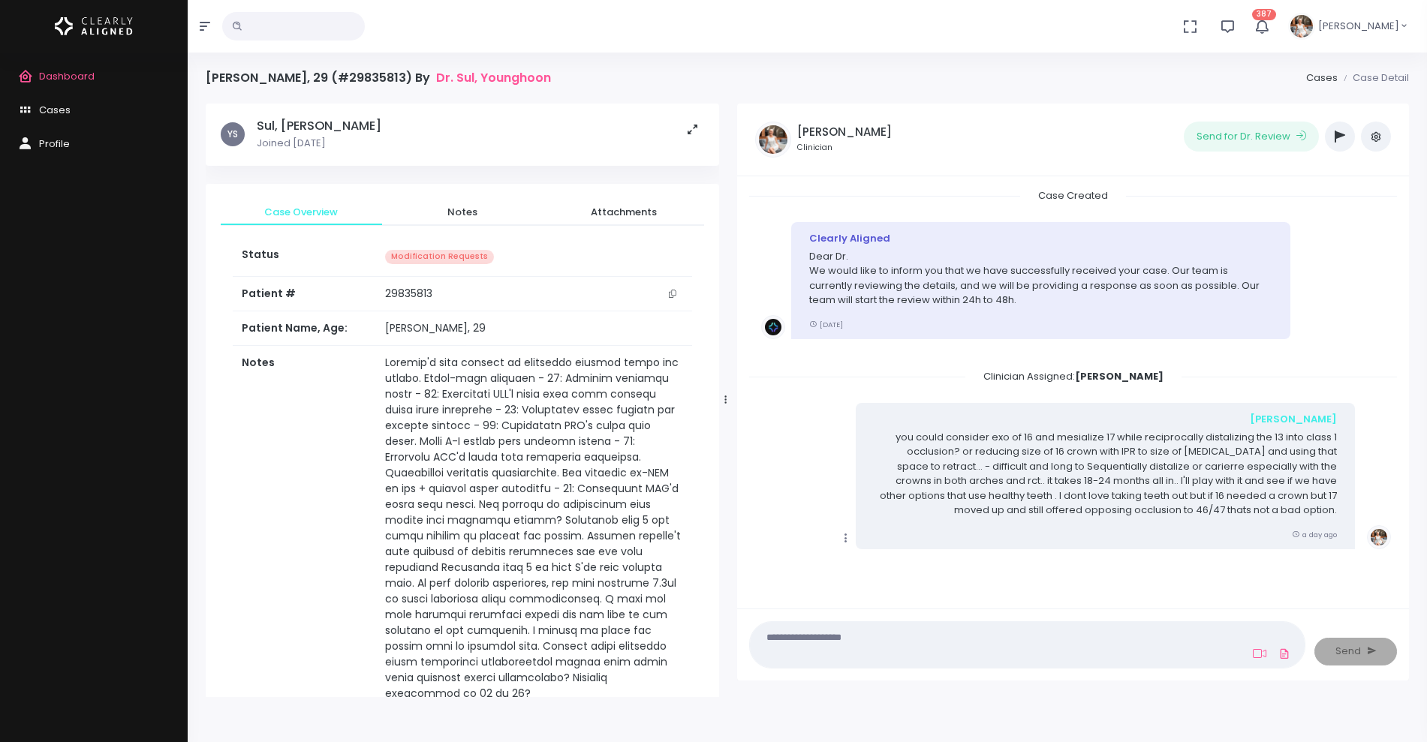 The height and width of the screenshot is (742, 1427). I want to click on a: Dr. Sul, Younghoon, so click(493, 77).